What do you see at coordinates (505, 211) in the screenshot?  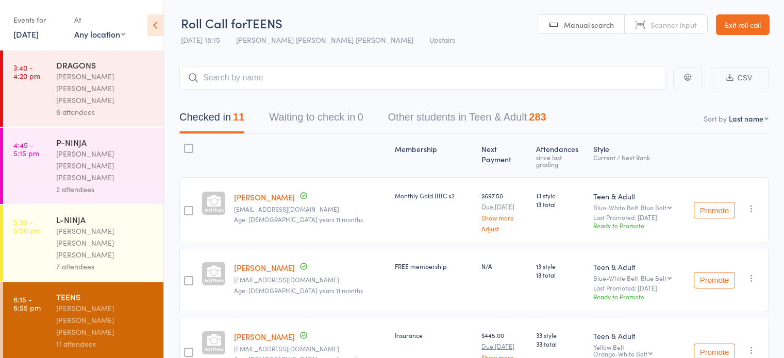 I see `div: $697.50` at bounding box center [505, 211].